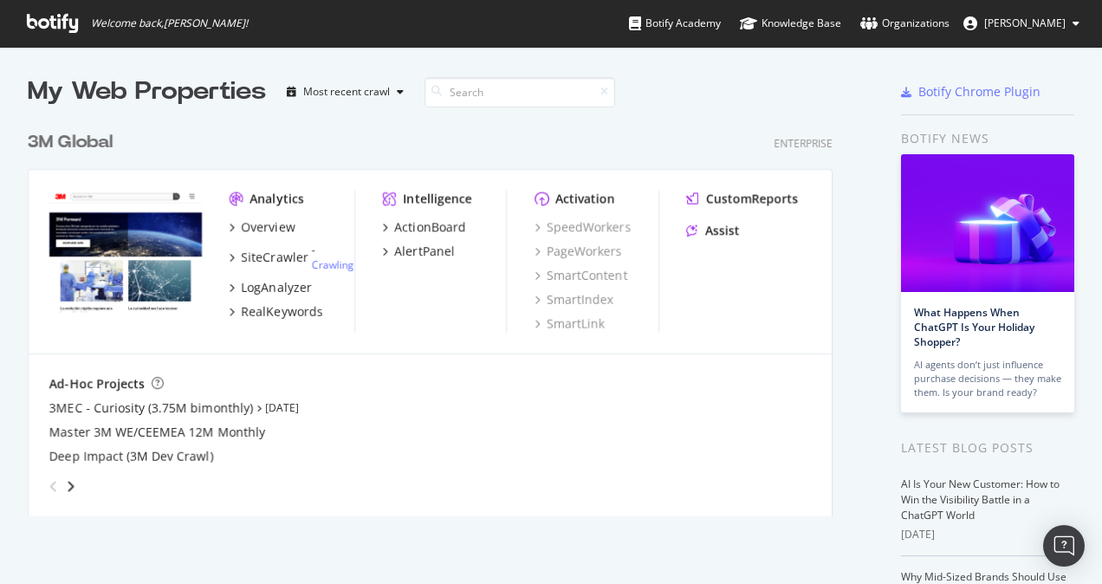 The image size is (1102, 584). What do you see at coordinates (569, 324) in the screenshot?
I see `a: SmartLink` at bounding box center [569, 324].